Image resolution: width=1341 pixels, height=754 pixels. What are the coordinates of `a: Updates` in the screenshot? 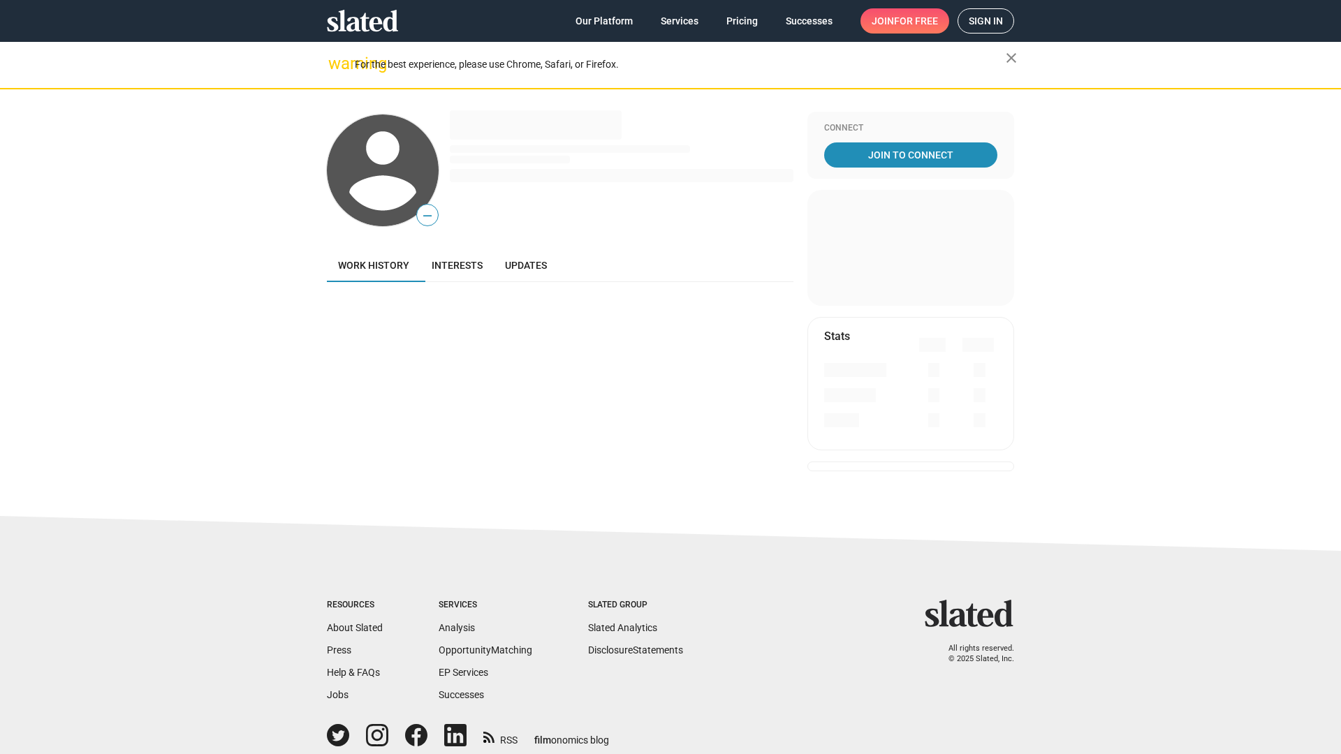 It's located at (526, 265).